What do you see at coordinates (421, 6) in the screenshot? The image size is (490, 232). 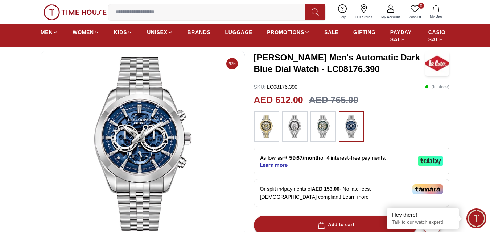 I see `span: 0` at bounding box center [421, 6].